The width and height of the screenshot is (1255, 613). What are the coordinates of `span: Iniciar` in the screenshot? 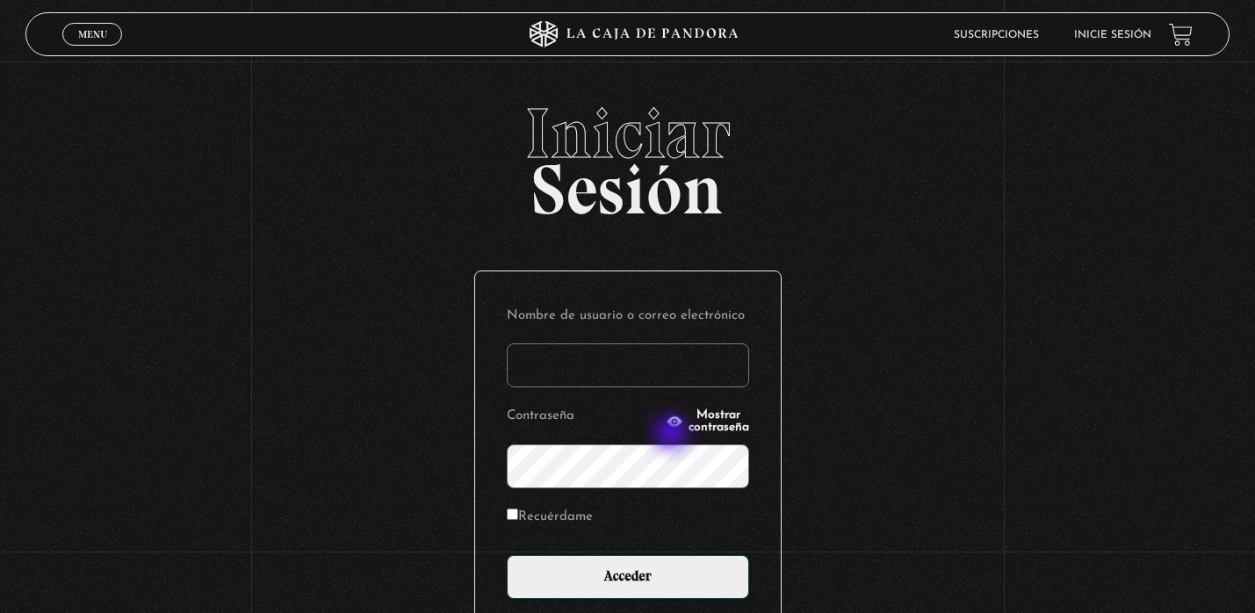 It's located at (628, 133).